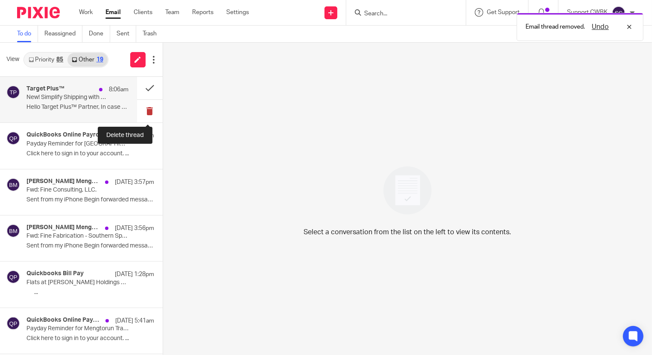 The height and width of the screenshot is (355, 652). What do you see at coordinates (144, 136) in the screenshot?
I see `p: 5:32am` at bounding box center [144, 136].